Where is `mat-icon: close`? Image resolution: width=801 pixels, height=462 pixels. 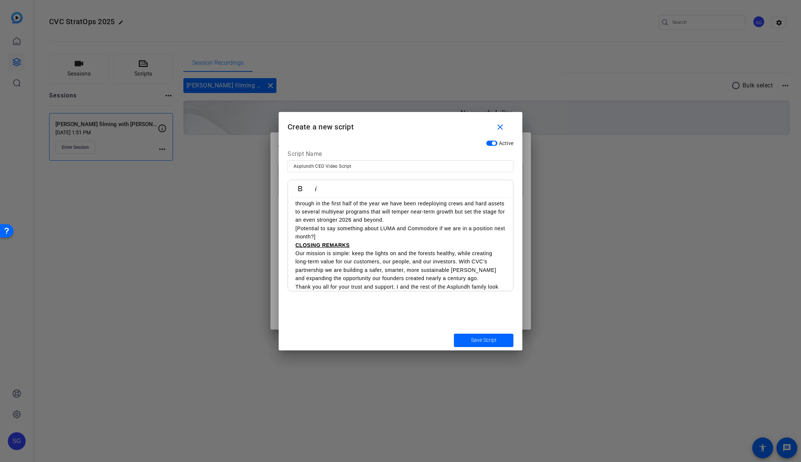
mat-icon: close is located at coordinates (500, 127).